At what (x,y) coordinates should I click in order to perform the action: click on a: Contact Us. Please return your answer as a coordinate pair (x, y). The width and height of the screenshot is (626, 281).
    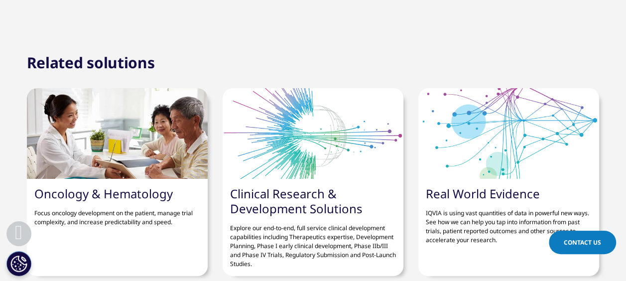
    Looking at the image, I should click on (583, 242).